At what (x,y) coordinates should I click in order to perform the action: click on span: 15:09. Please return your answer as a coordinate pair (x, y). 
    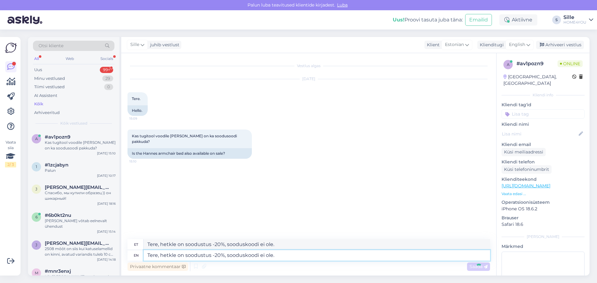
    Looking at the image, I should click on (141, 118).